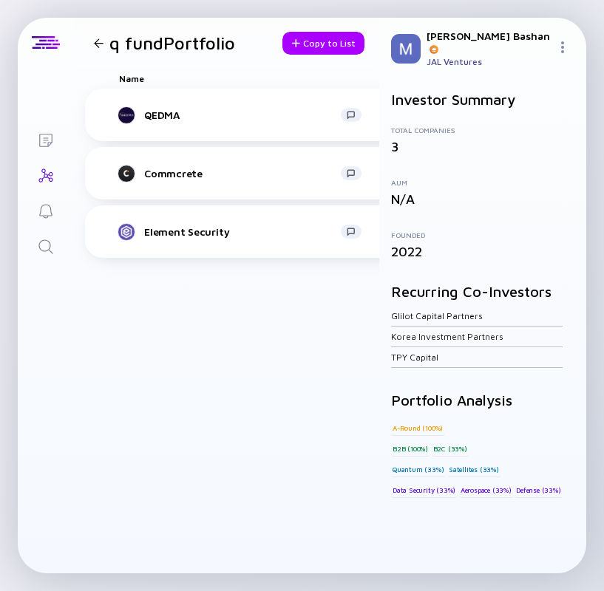  Describe the element at coordinates (424, 490) in the screenshot. I see `div: Data Security (33%)` at that location.